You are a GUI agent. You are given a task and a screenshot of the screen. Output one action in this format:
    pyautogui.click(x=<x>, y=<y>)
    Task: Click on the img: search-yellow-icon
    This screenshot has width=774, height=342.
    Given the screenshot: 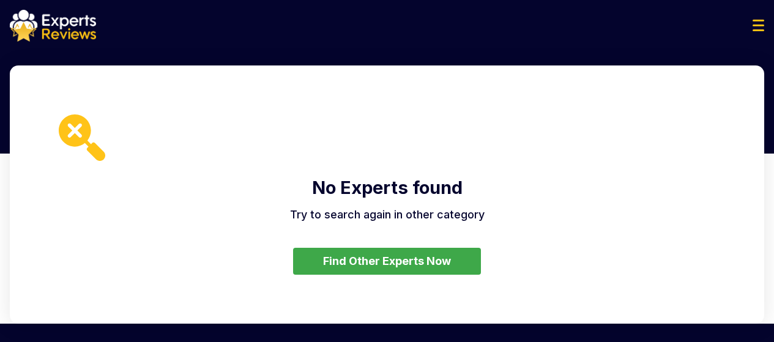 What is the action you would take?
    pyautogui.click(x=82, y=138)
    